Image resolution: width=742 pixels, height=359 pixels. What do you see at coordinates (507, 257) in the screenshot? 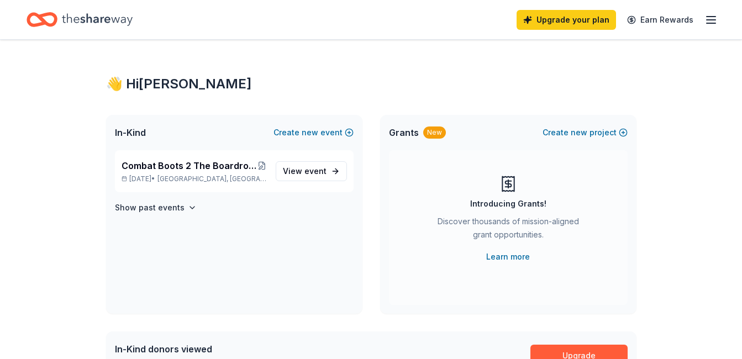
I see `a: Learn more` at bounding box center [507, 257].